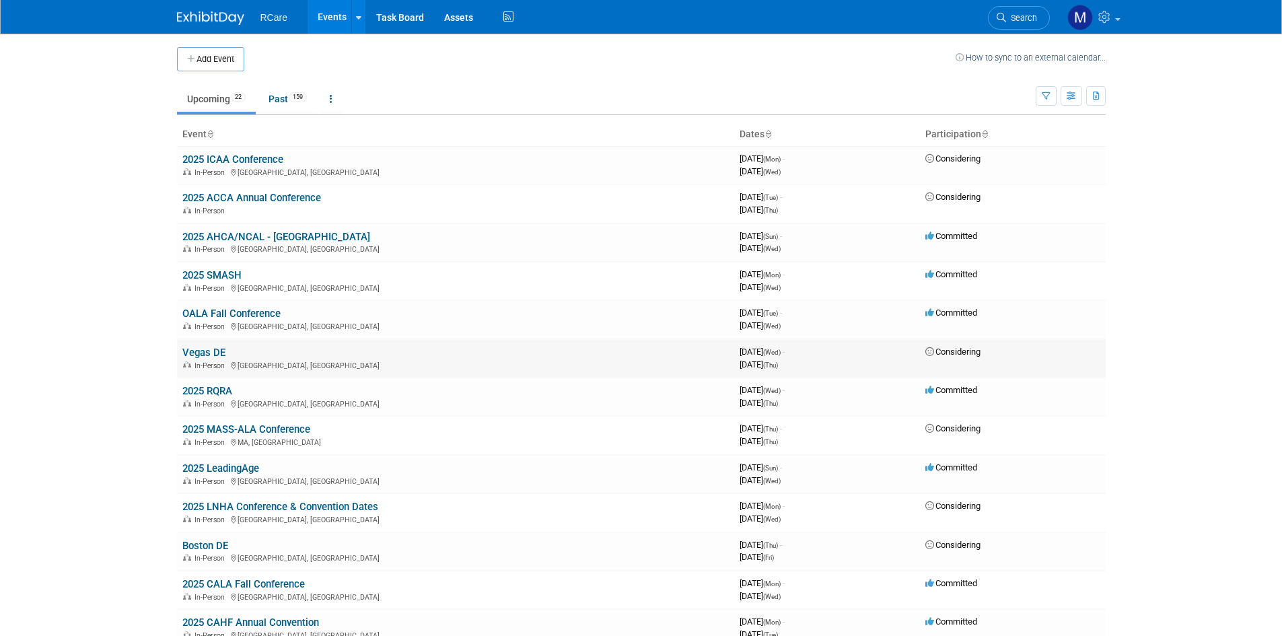 The width and height of the screenshot is (1282, 636). Describe the element at coordinates (455, 135) in the screenshot. I see `th: Event` at that location.